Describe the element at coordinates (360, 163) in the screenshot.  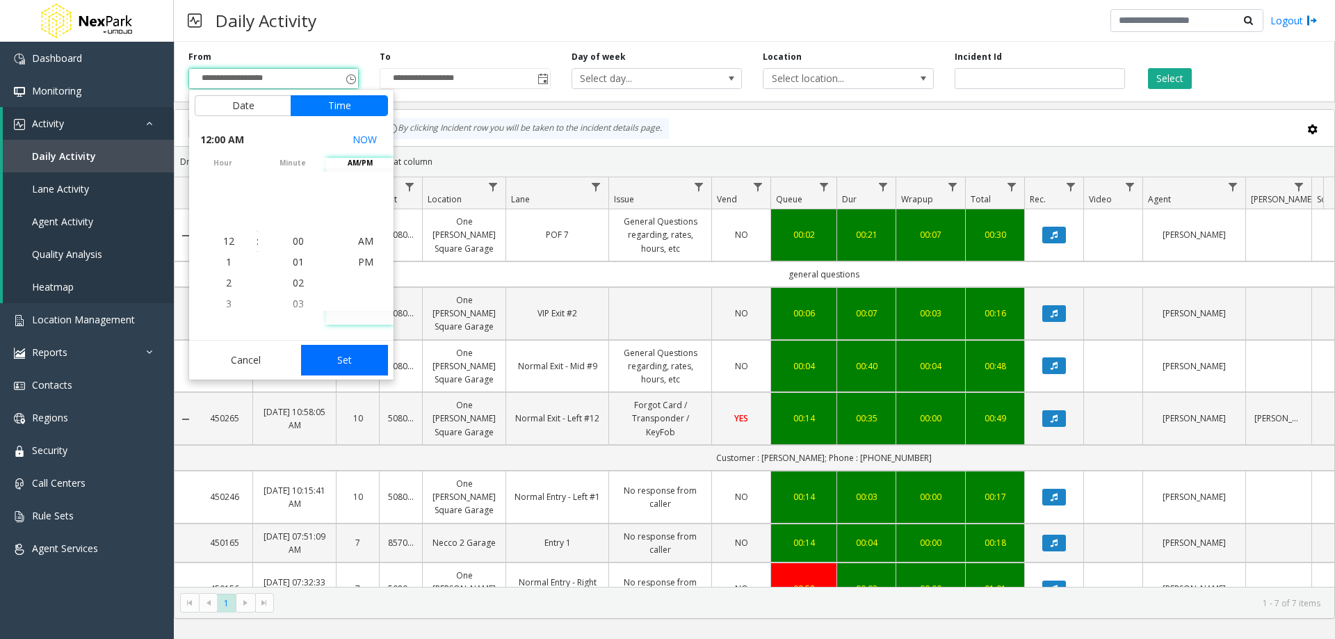
I see `span: AM/PM` at that location.